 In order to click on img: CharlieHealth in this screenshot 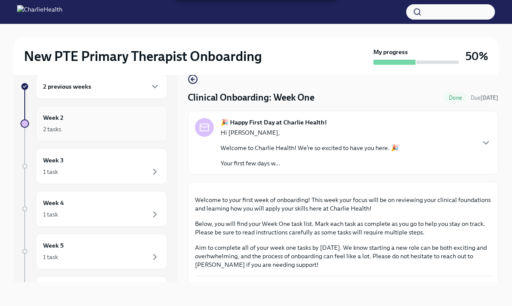, I will do `click(40, 12)`.